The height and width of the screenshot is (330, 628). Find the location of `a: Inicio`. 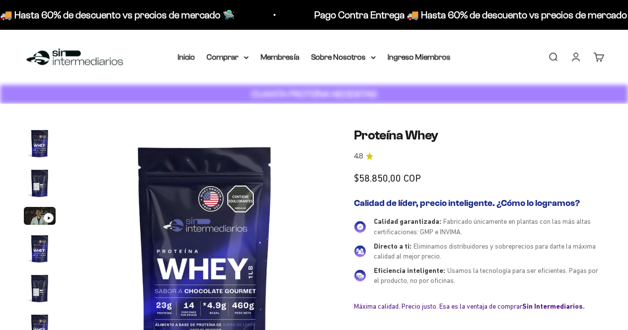

a: Inicio is located at coordinates (186, 57).